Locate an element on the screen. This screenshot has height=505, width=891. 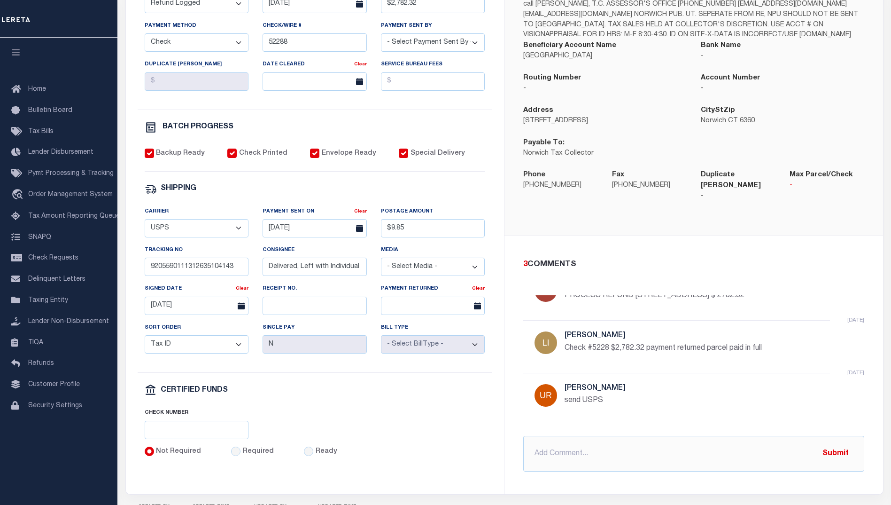
label: Date Cleared is located at coordinates (284, 64).